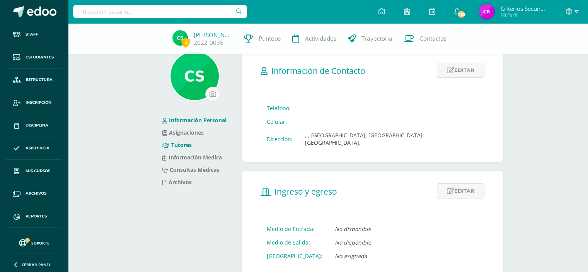 This screenshot has height=272, width=588. I want to click on td: Dirección:, so click(280, 139).